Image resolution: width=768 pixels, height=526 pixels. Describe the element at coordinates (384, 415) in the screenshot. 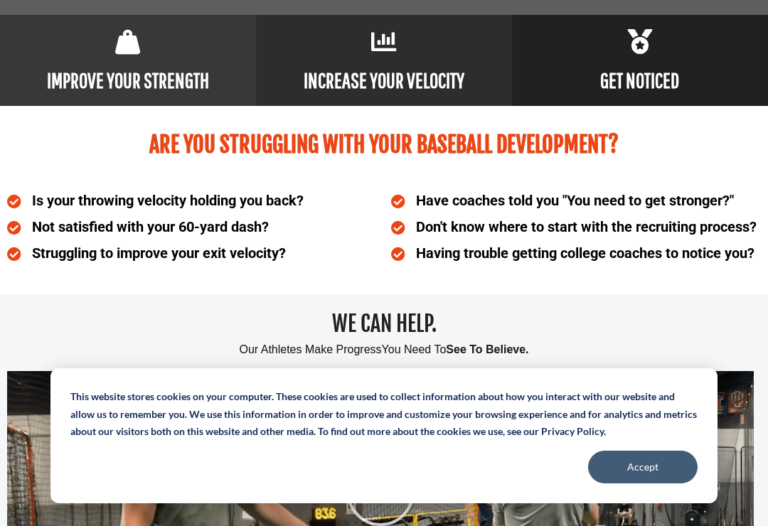

I see `p: This website stores cookies on your computer. These cookies are used to collect information about...` at that location.